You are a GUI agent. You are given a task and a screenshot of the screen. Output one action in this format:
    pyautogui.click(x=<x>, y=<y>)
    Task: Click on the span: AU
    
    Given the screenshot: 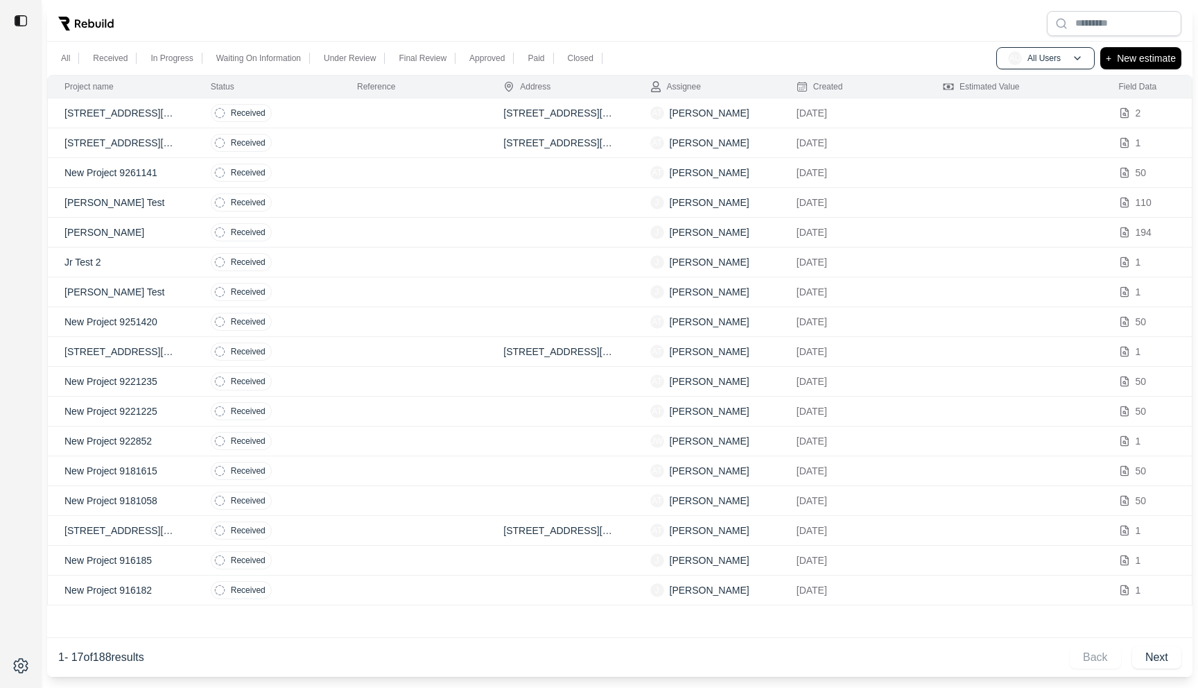 What is the action you would take?
    pyautogui.click(x=1015, y=58)
    